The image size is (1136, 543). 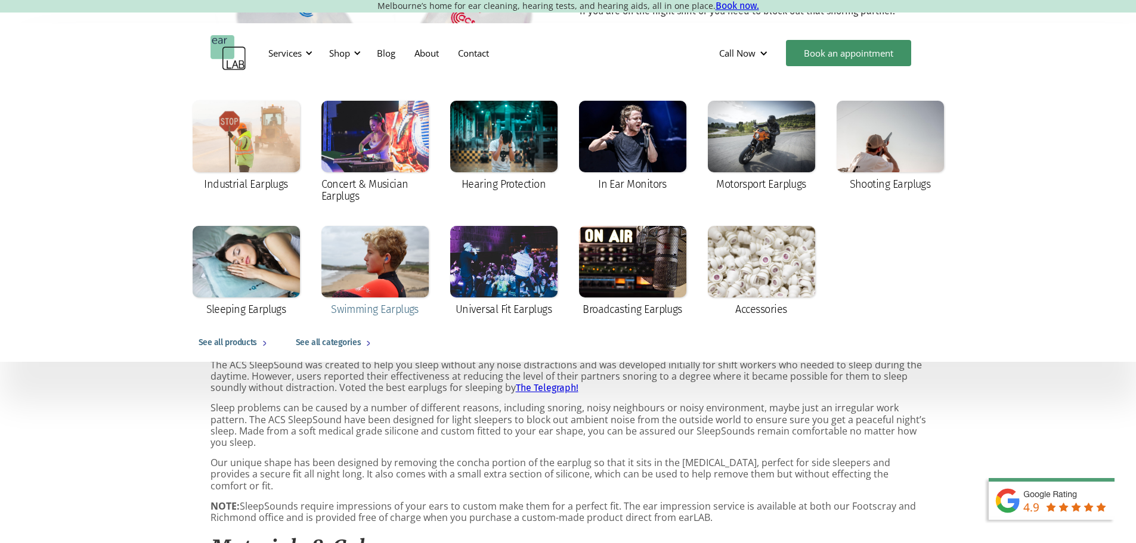 What do you see at coordinates (503, 309) in the screenshot?
I see `div: Universal Fit Earplugs` at bounding box center [503, 309].